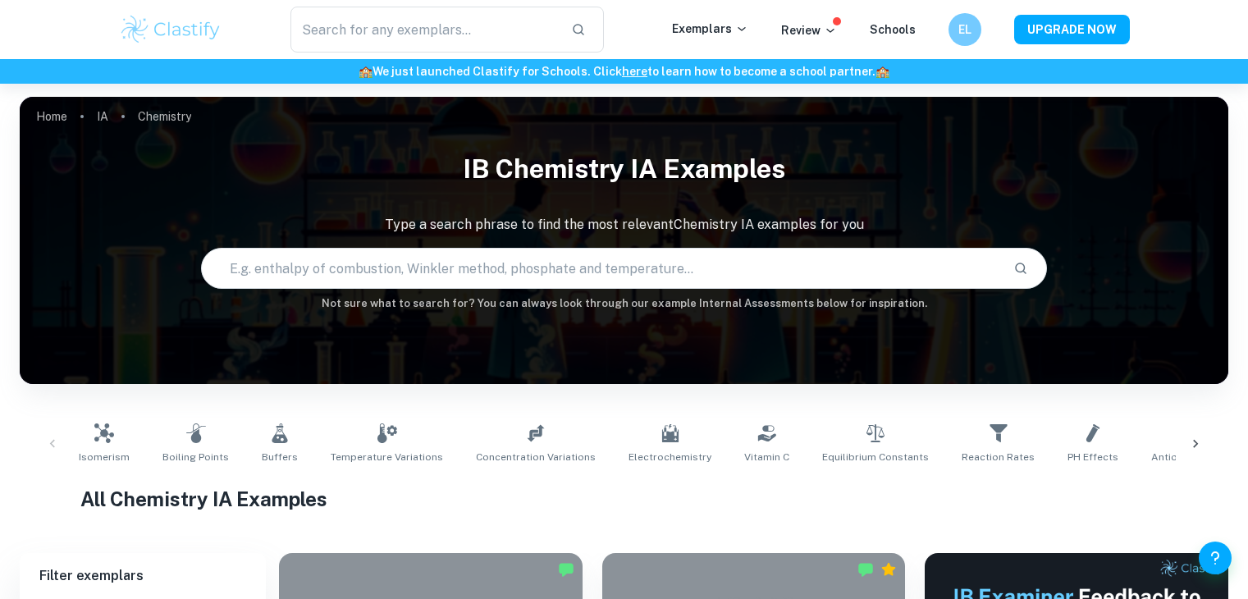  I want to click on a: here, so click(634, 71).